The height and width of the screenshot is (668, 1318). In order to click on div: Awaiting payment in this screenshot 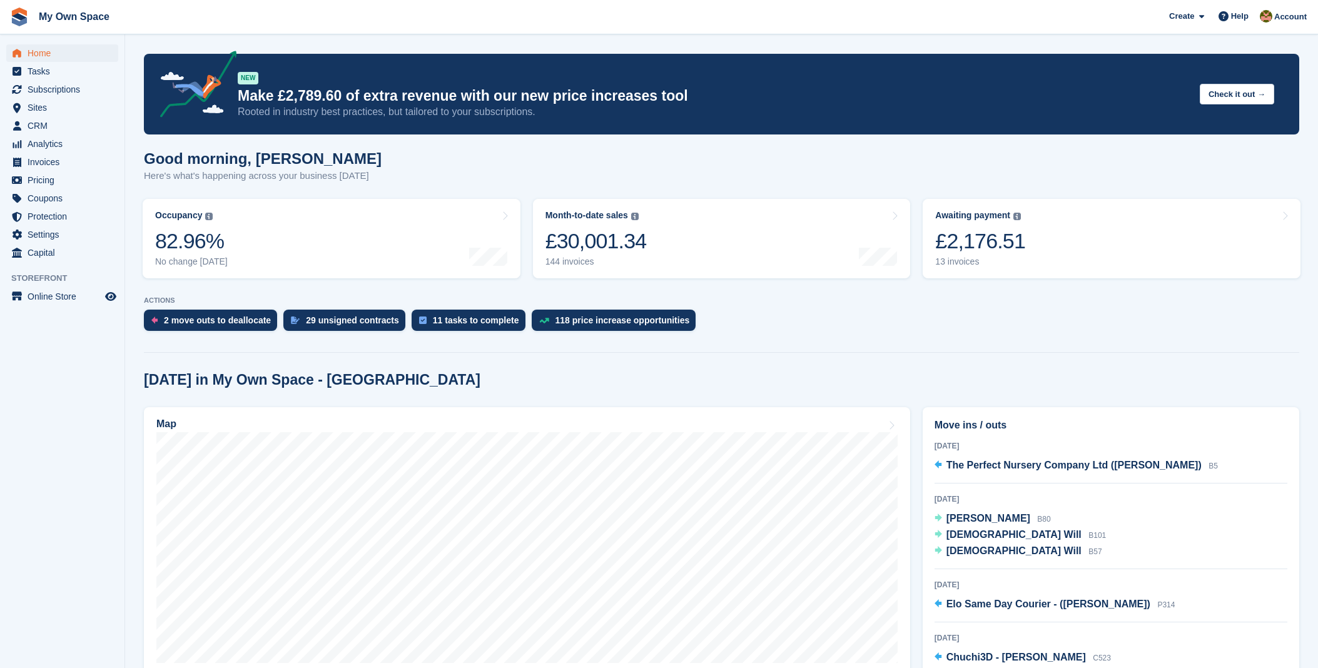, I will do `click(973, 215)`.